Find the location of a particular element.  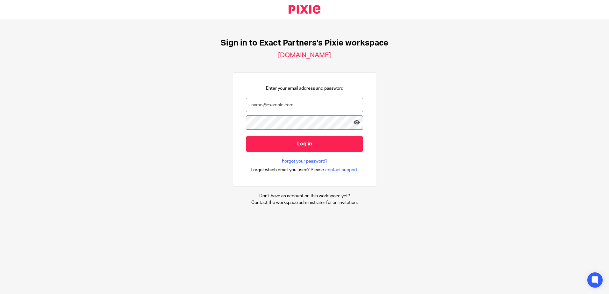

span: Forgot which email you used? Please is located at coordinates (287, 170).